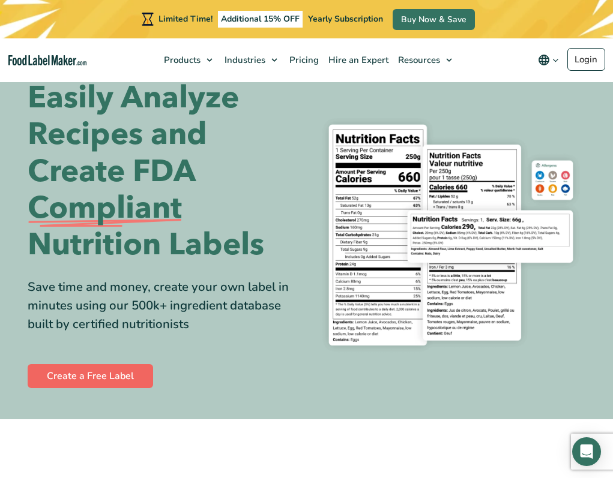 This screenshot has width=613, height=478. Describe the element at coordinates (163, 172) in the screenshot. I see `h1: Easily Analyze Recipes and Create FDA Nutrition Labels` at that location.